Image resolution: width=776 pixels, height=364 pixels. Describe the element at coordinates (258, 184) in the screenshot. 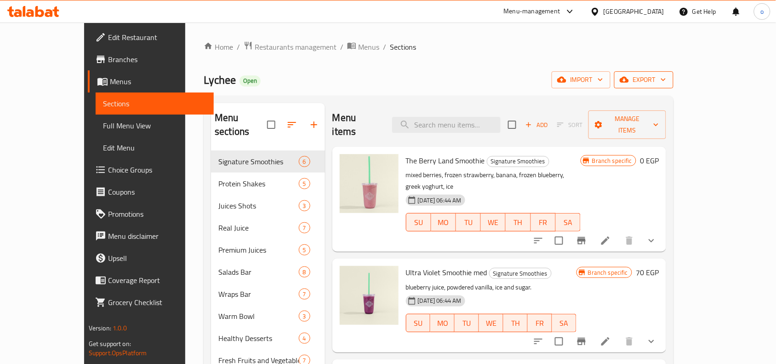

I see `div: Protein Shakes` at that location.